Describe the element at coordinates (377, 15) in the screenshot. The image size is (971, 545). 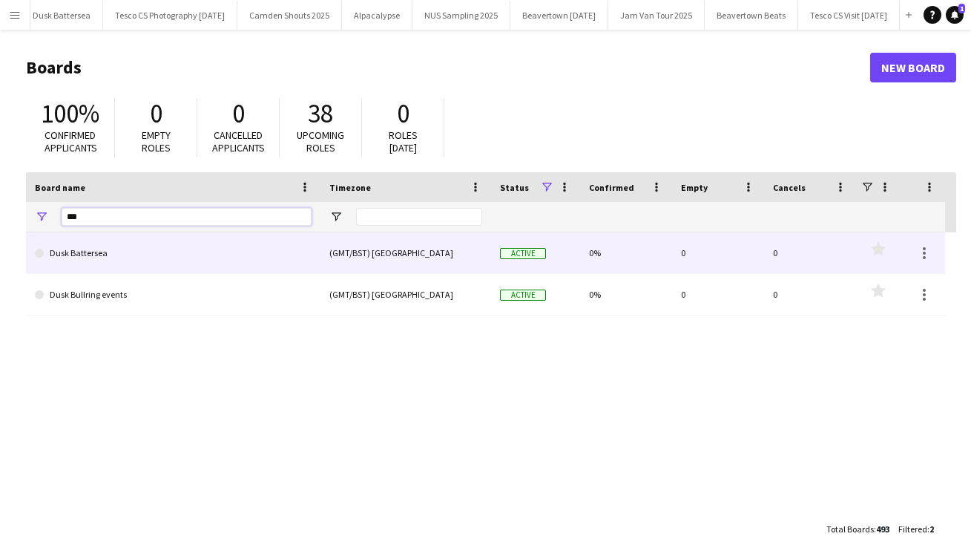
I see `button: Alpacalypse` at that location.